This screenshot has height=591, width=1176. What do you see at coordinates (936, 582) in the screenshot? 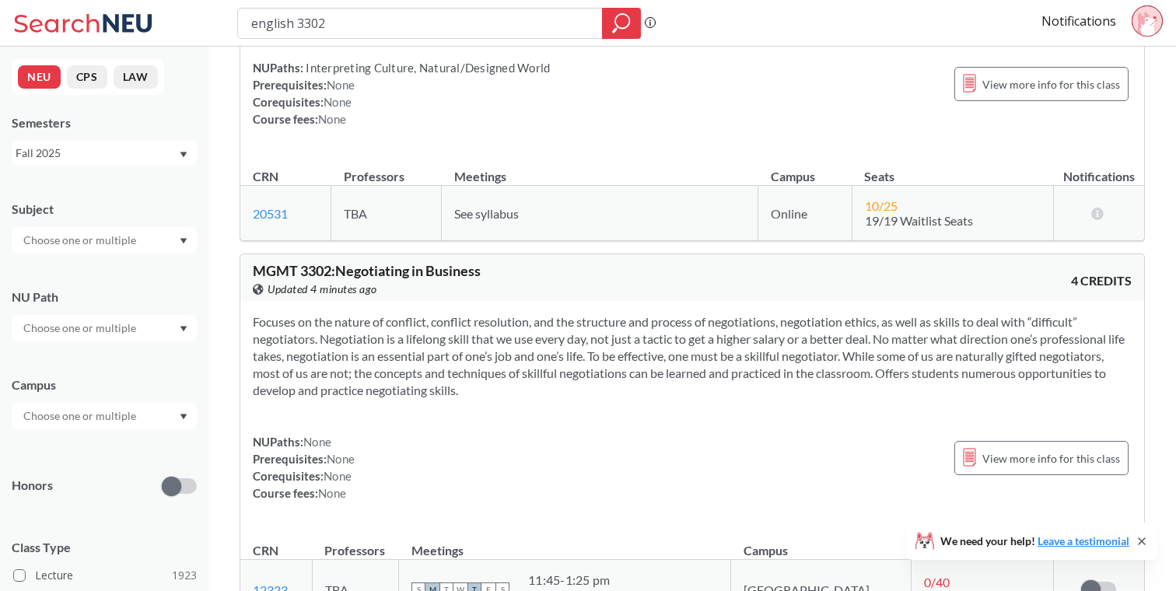
I see `span: 0 / 40` at bounding box center [936, 582].